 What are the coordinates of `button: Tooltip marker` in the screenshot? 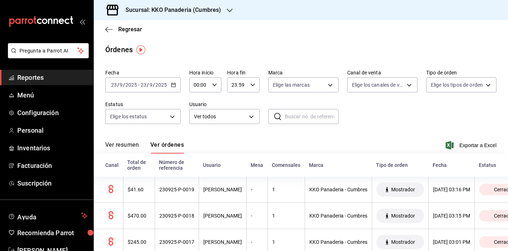 It's located at (141, 50).